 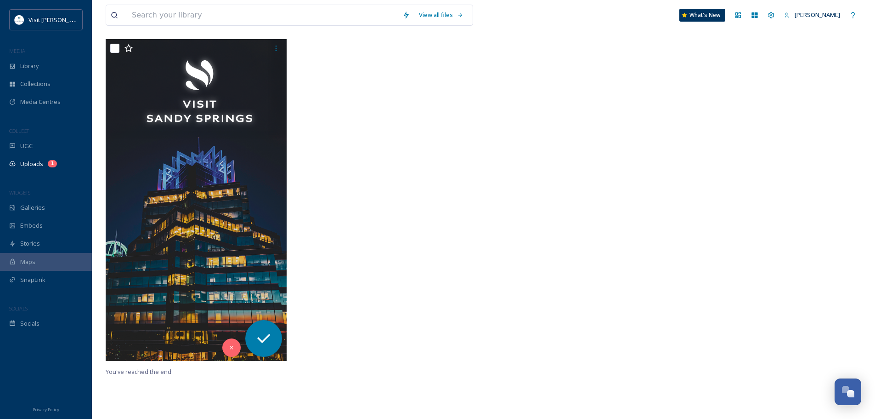 What do you see at coordinates (46, 409) in the screenshot?
I see `span: Privacy Policy` at bounding box center [46, 409].